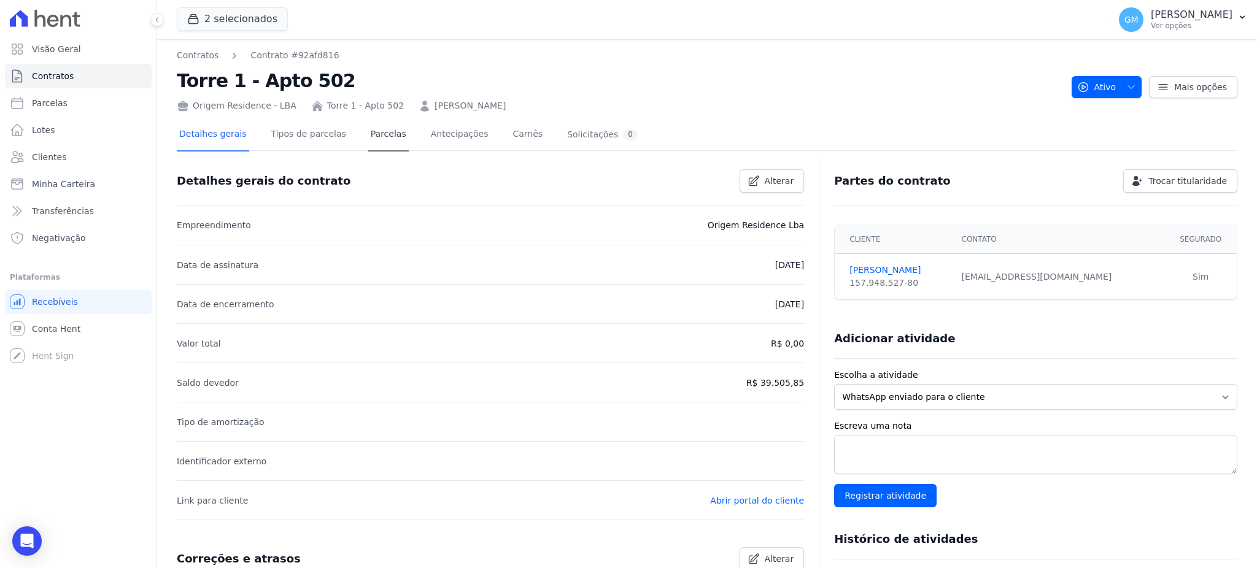  Describe the element at coordinates (78, 238) in the screenshot. I see `a: Negativação` at that location.